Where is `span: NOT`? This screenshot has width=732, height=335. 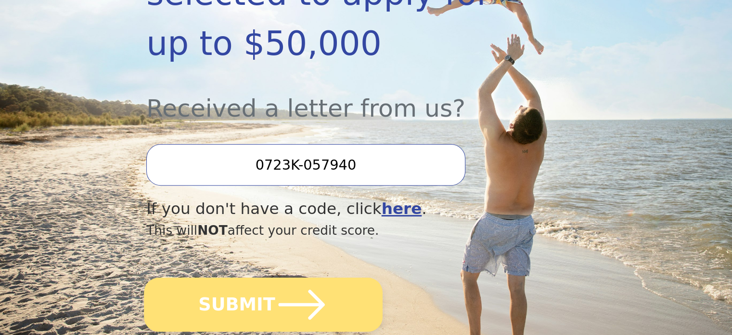
span: NOT is located at coordinates (212, 230).